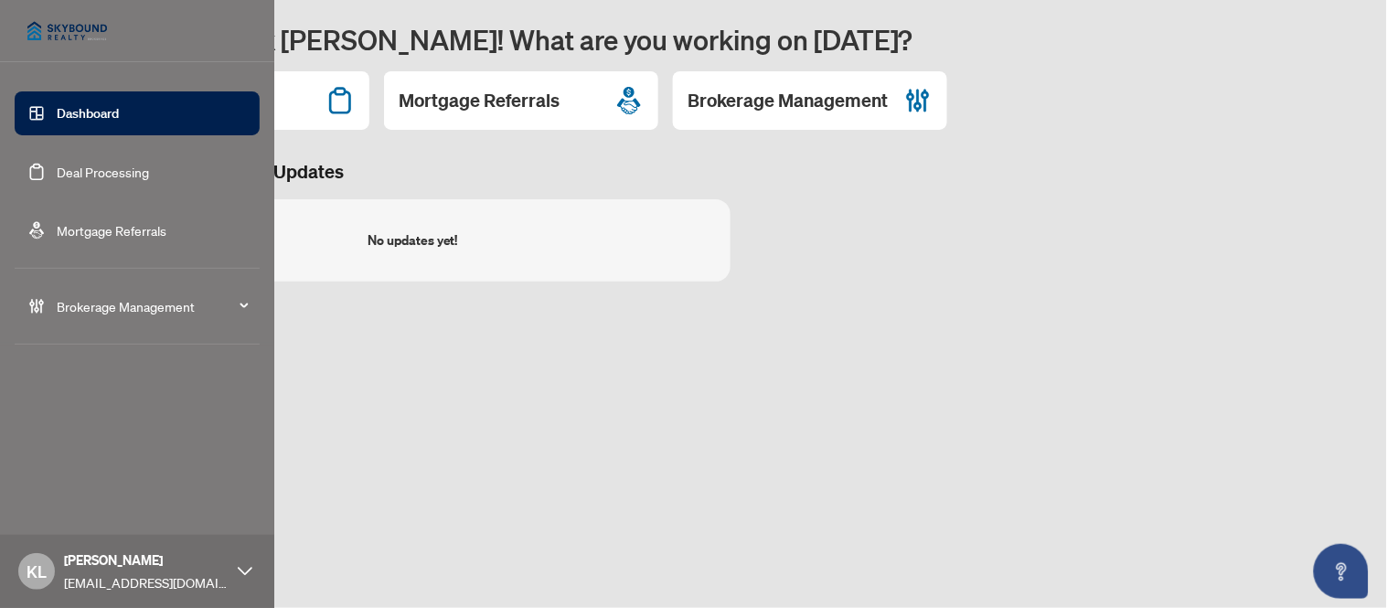  Describe the element at coordinates (479, 101) in the screenshot. I see `h2: Mortgage Referrals` at that location.